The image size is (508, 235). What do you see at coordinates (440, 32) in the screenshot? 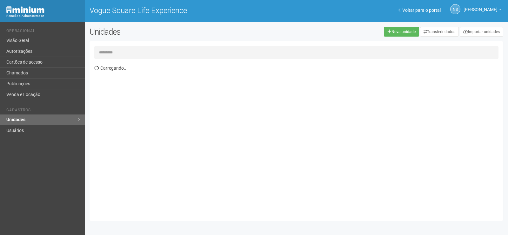
I see `a: Transferir dados` at bounding box center [440, 32].